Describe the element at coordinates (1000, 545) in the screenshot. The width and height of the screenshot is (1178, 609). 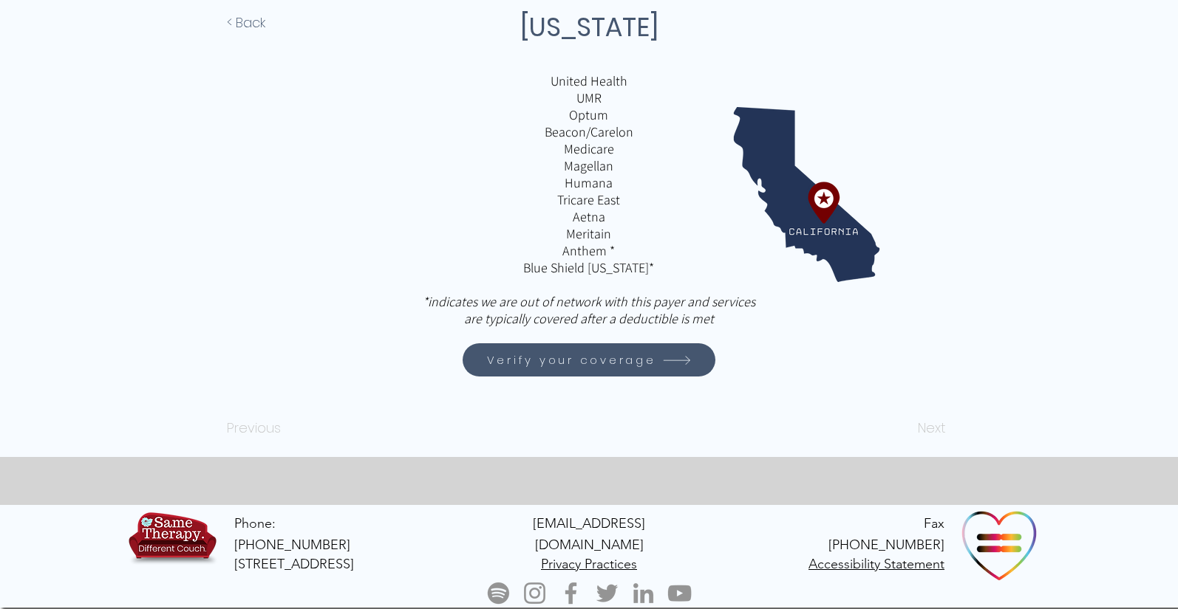
I see `img: Ally Organization` at that location.